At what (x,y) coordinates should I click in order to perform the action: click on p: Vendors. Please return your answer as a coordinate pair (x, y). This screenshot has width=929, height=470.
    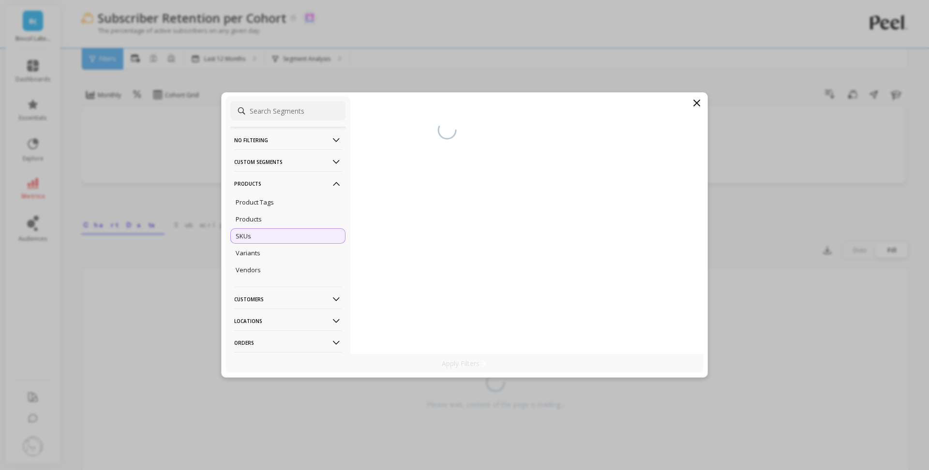
    Looking at the image, I should click on (248, 270).